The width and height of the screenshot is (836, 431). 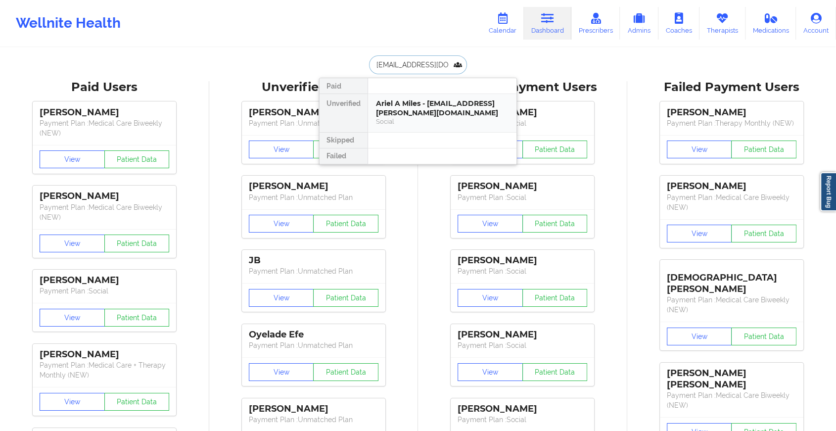 I want to click on a: Calendar, so click(x=502, y=23).